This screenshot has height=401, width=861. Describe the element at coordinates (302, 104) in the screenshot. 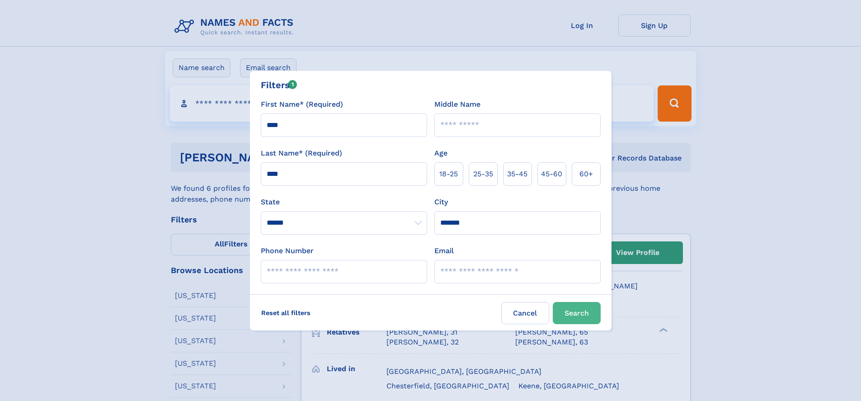

I see `label: First Name* (Required)` at that location.